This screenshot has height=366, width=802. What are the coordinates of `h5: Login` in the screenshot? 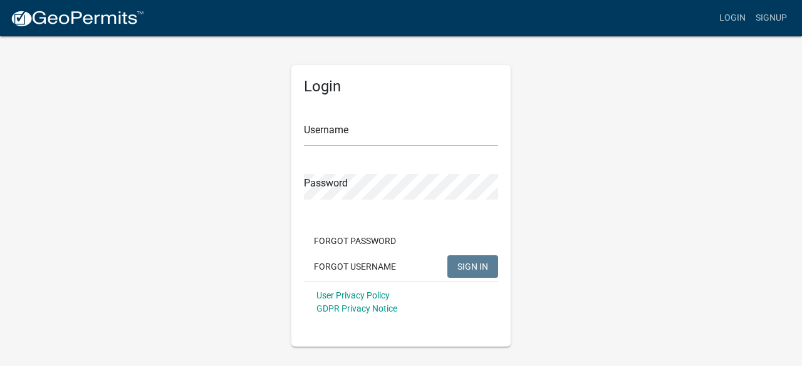 It's located at (401, 86).